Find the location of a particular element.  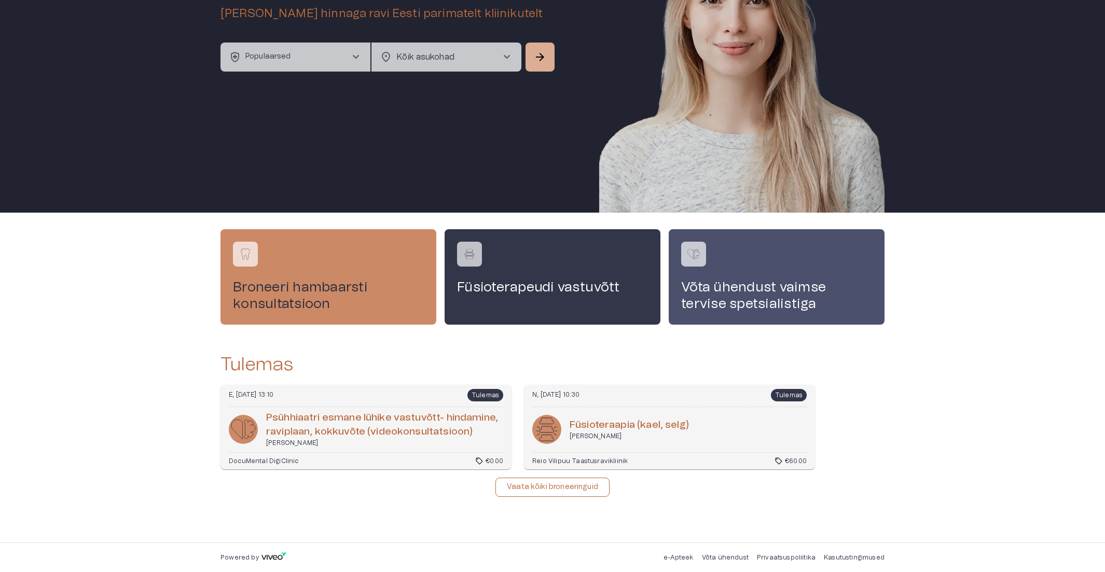

span: arrow_forward is located at coordinates (540, 57).